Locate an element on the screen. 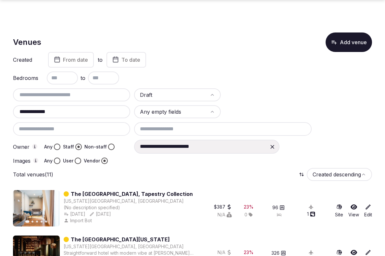 The width and height of the screenshot is (385, 256). label: Bedrooms is located at coordinates (26, 78).